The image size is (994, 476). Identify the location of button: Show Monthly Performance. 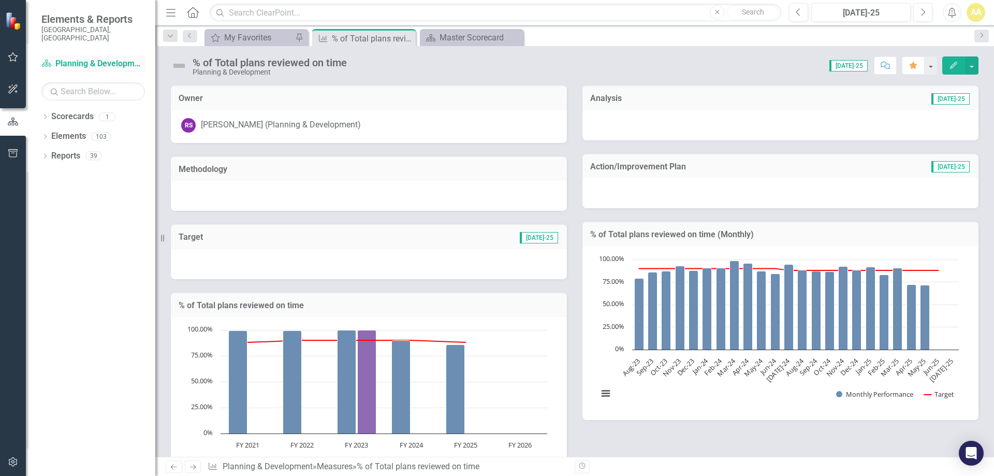
(875, 394).